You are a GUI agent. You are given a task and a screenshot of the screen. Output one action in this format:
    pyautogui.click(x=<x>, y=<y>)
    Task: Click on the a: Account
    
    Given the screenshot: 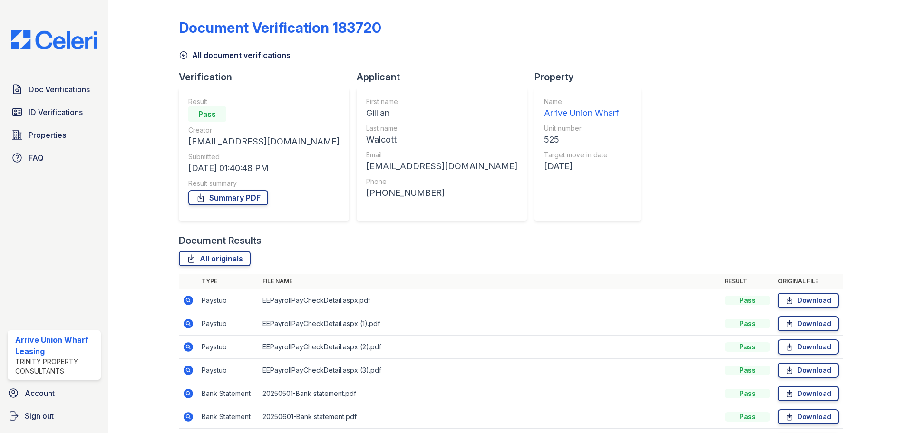 What is the action you would take?
    pyautogui.click(x=54, y=393)
    